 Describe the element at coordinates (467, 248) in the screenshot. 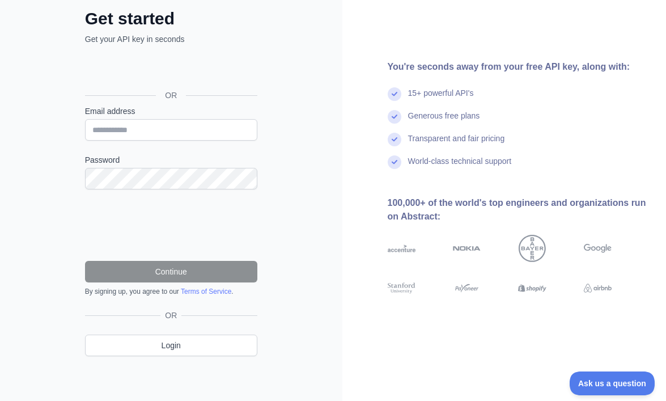

I see `img: nokia` at that location.